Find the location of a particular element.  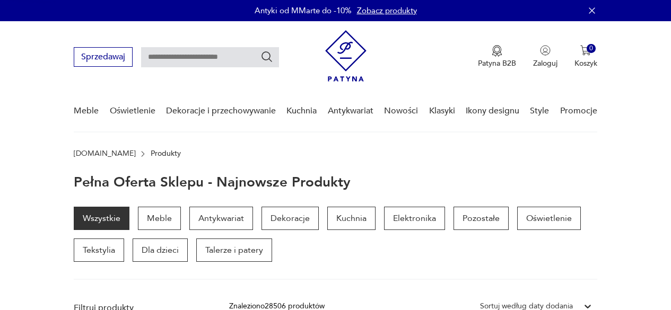

p: Meble is located at coordinates (159, 218).